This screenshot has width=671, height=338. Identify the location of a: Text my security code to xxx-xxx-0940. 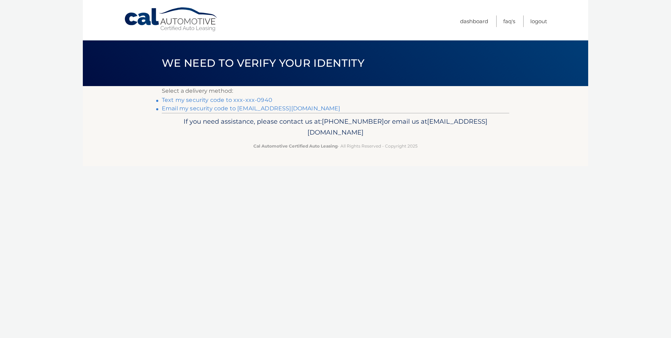
(217, 100).